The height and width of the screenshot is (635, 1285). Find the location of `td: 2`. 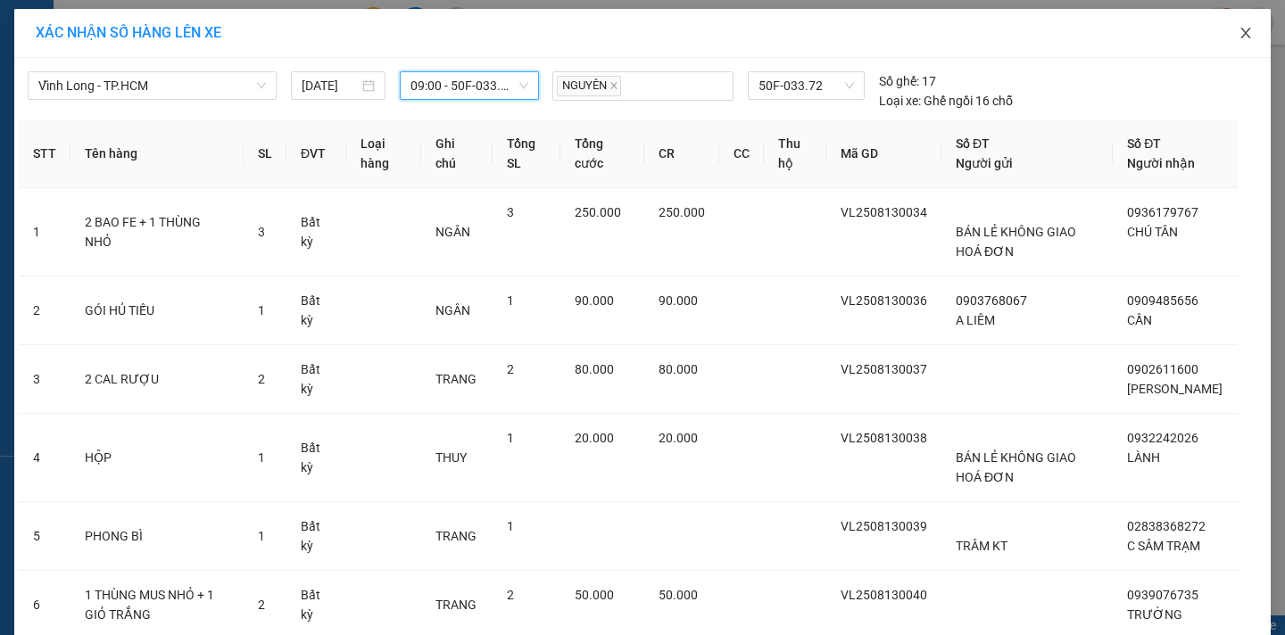

td: 2 is located at coordinates (45, 311).